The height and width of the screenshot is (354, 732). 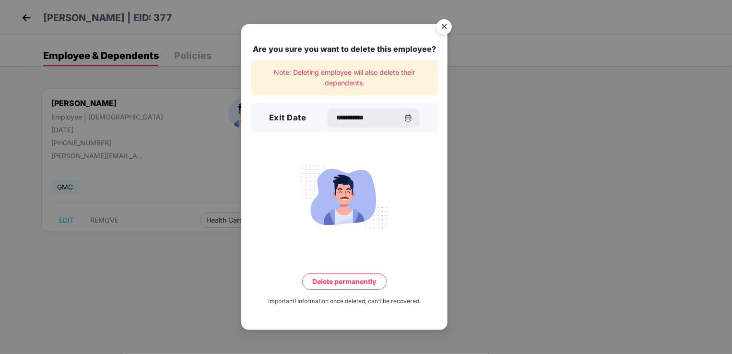 What do you see at coordinates (344, 78) in the screenshot?
I see `div: Note: Deleting employee will also delete their dependents.` at bounding box center [344, 78].